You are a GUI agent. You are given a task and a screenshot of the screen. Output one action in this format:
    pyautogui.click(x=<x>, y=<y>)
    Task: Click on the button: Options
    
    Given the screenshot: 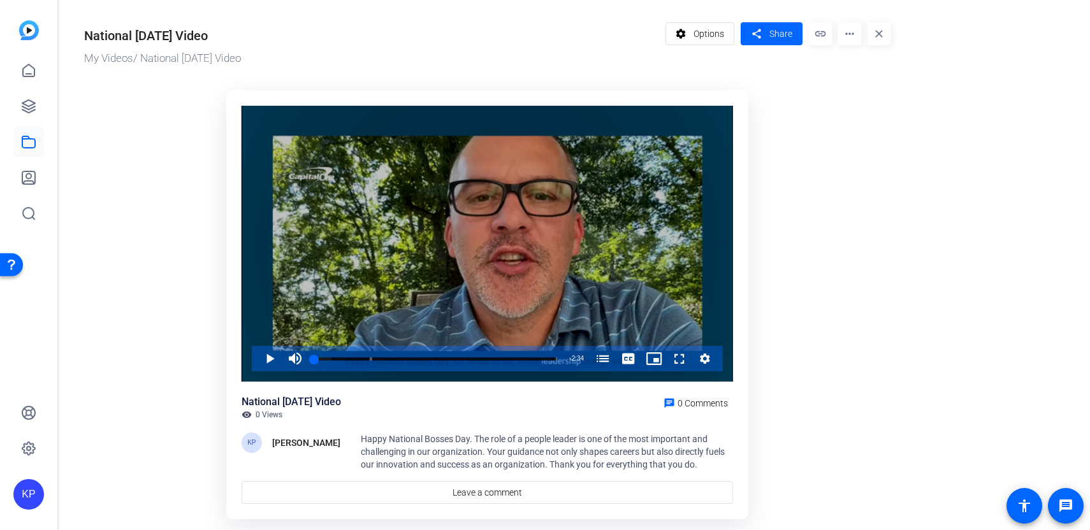 What is the action you would take?
    pyautogui.click(x=700, y=34)
    